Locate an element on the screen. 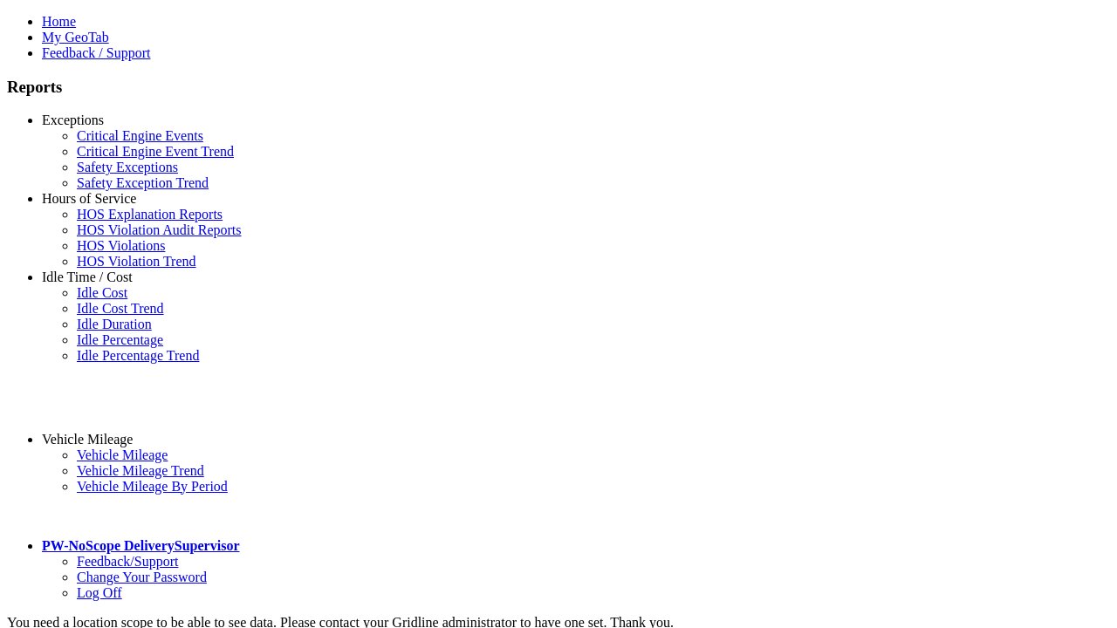 The height and width of the screenshot is (628, 1117). a: PW-NoScope DeliverySupervisor is located at coordinates (140, 545).